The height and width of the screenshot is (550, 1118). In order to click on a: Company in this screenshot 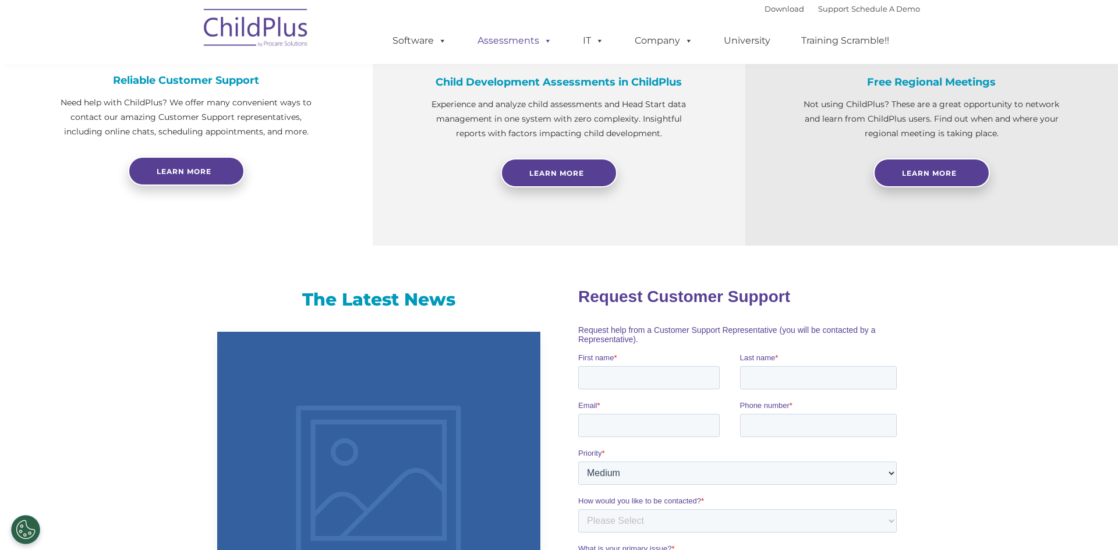, I will do `click(664, 41)`.